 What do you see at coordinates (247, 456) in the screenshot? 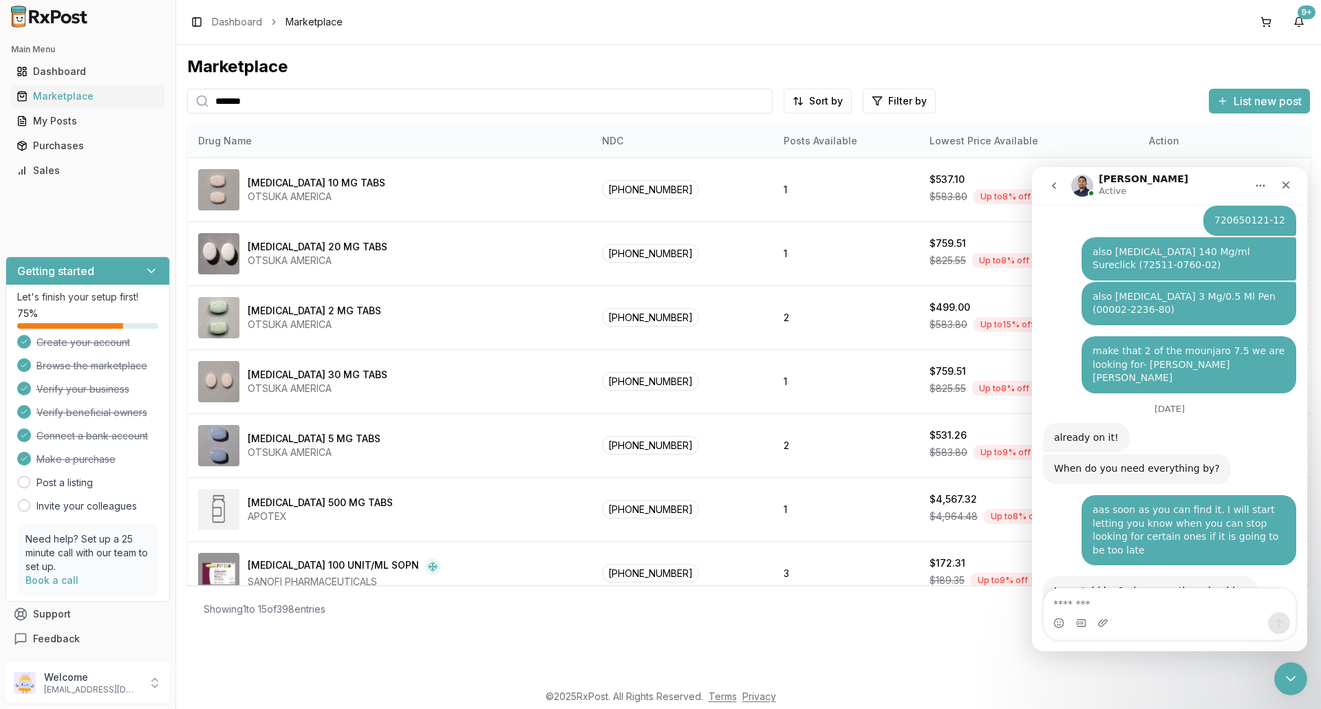
I see `button: Send a message…` at bounding box center [247, 456].